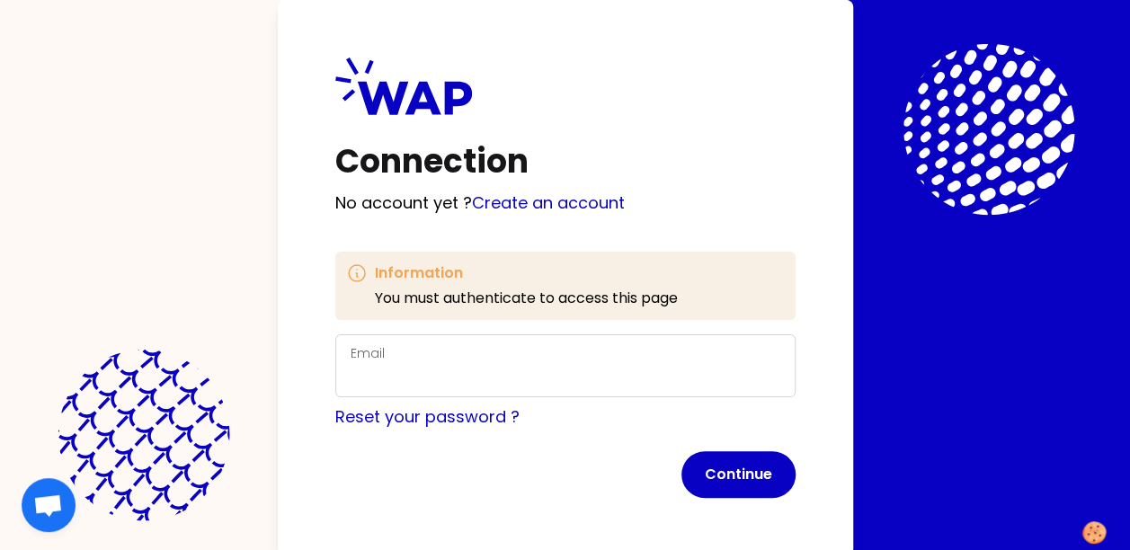  What do you see at coordinates (565, 203) in the screenshot?
I see `p: No account yet ?` at bounding box center [565, 203].